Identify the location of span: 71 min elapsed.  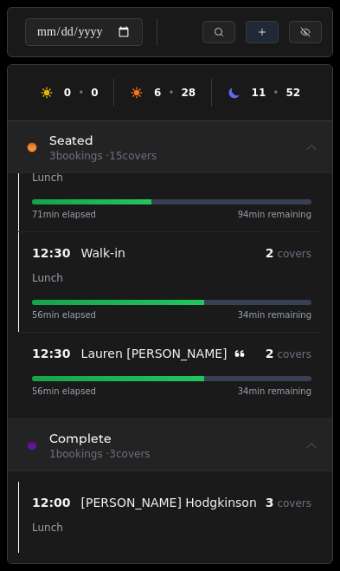
(64, 214).